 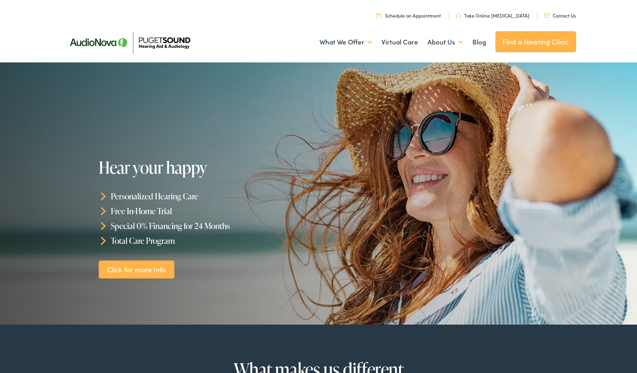 What do you see at coordinates (445, 42) in the screenshot?
I see `a: About Us` at bounding box center [445, 42].